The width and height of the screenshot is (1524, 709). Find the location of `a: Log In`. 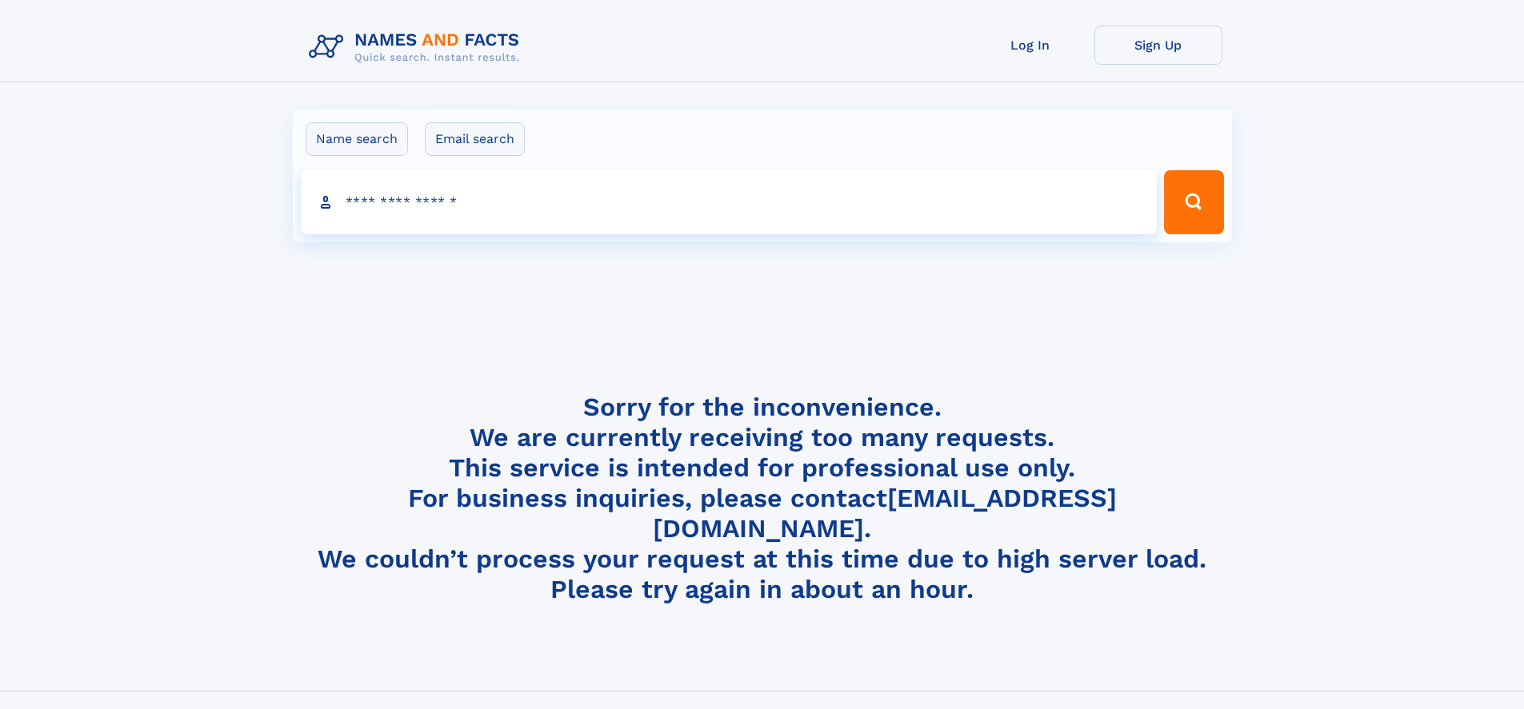

a: Log In is located at coordinates (1030, 45).